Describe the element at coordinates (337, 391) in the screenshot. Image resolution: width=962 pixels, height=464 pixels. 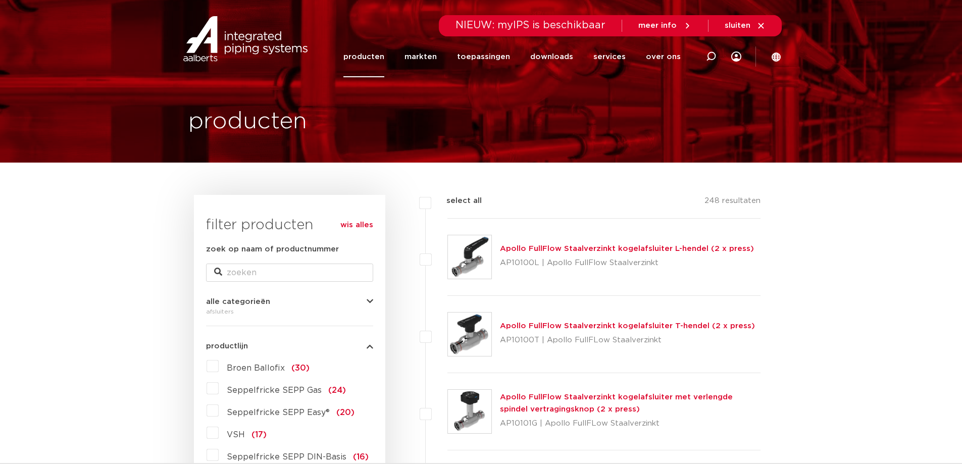
I see `span: (24)` at that location.